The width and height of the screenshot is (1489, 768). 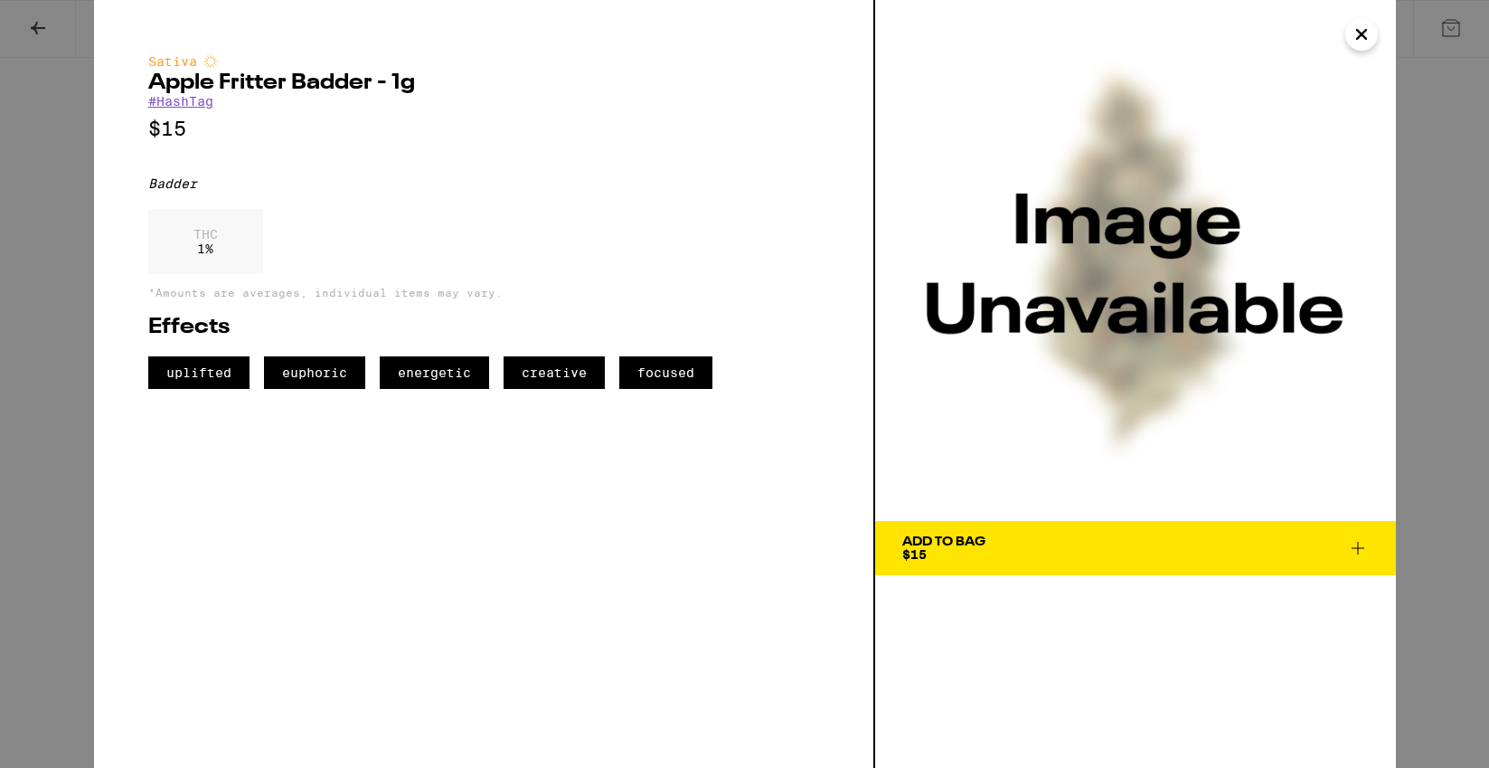 I want to click on p: *Amounts are averages, individual items may vary., so click(x=484, y=292).